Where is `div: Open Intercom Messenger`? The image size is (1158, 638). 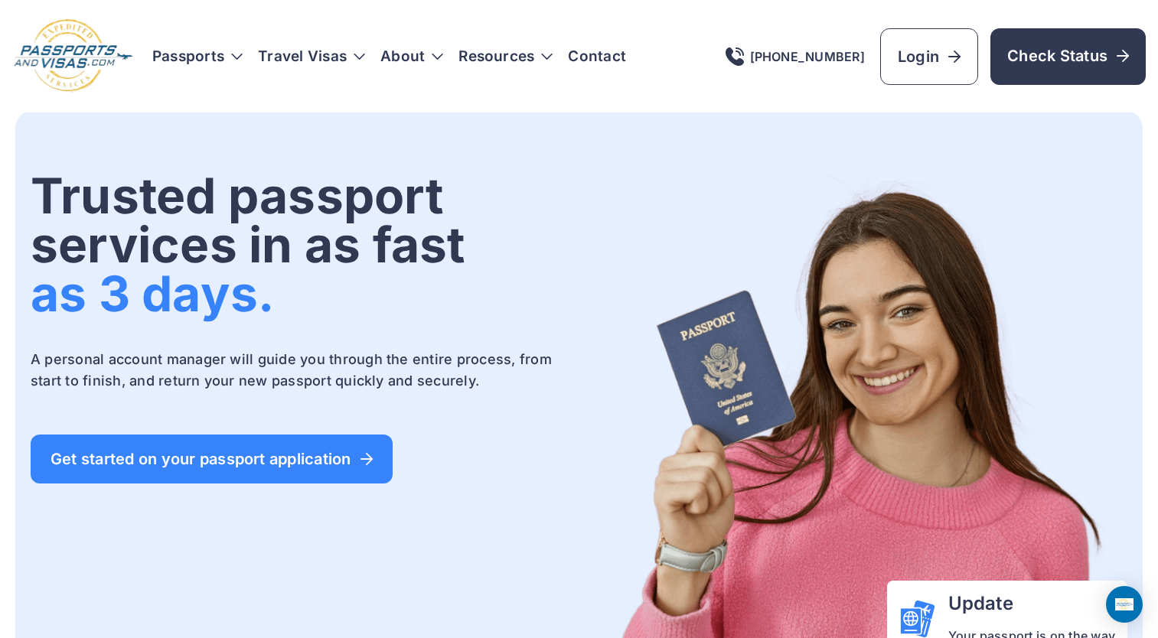 div: Open Intercom Messenger is located at coordinates (1124, 605).